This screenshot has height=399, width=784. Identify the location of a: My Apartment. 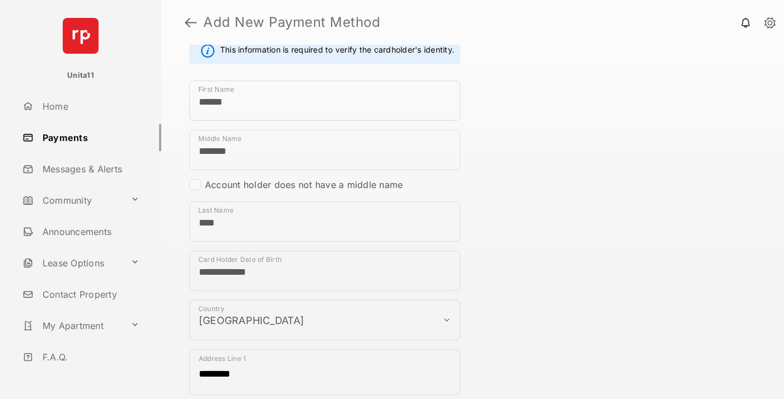
(72, 326).